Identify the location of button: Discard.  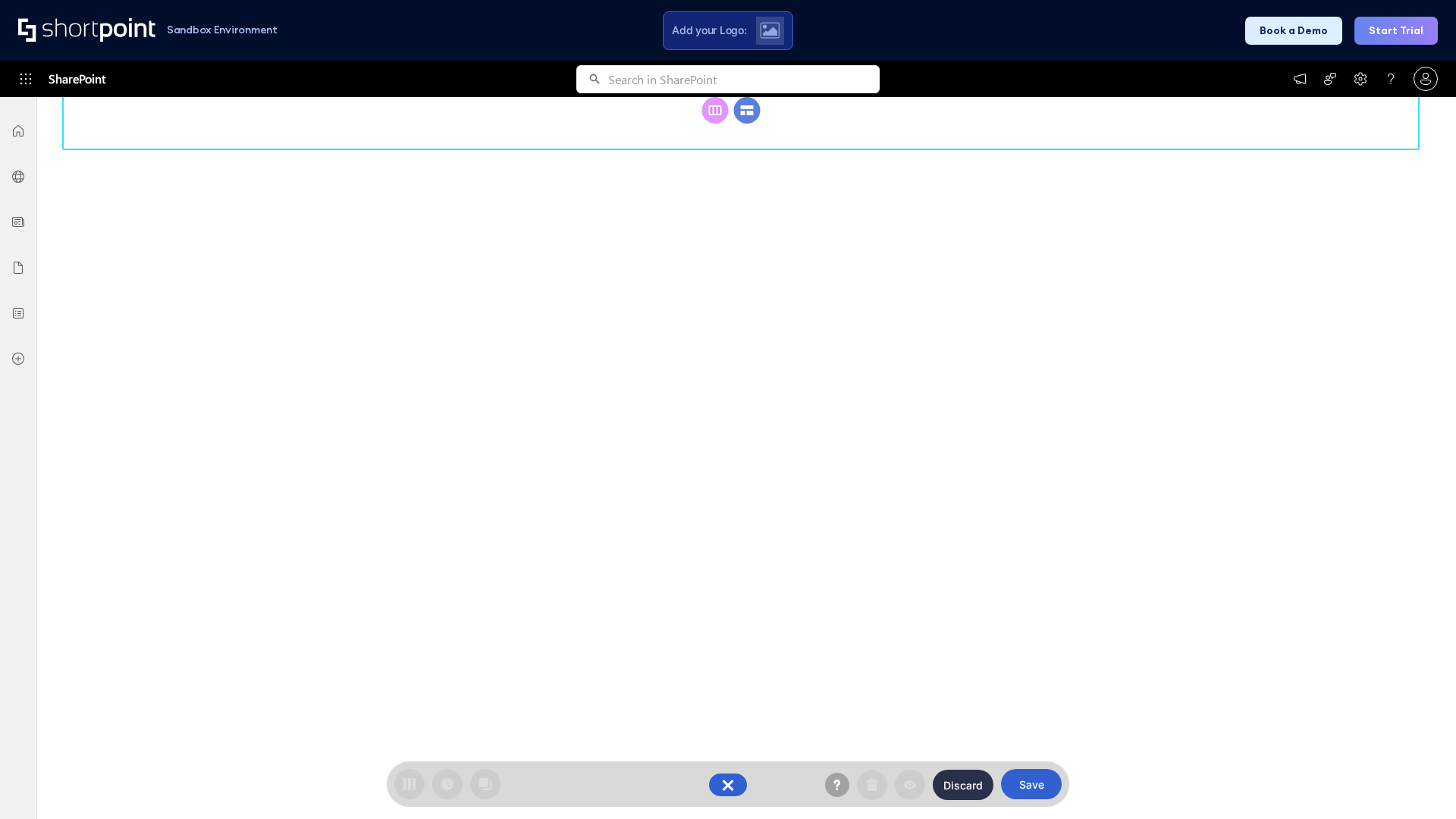
(963, 785).